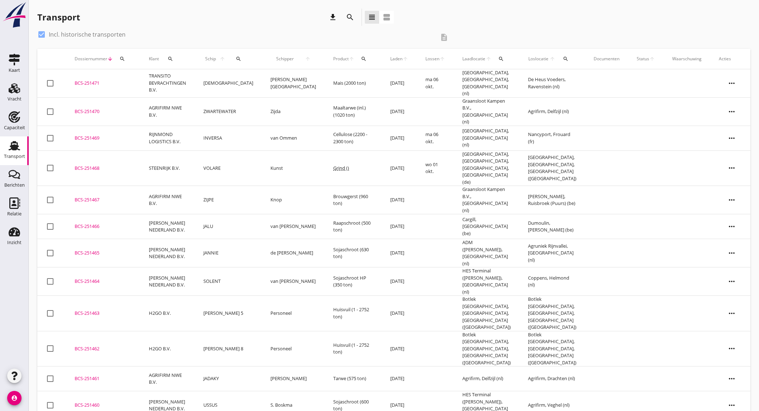 The height and width of the screenshot is (411, 759). Describe the element at coordinates (228, 168) in the screenshot. I see `td: VOLARE` at that location.